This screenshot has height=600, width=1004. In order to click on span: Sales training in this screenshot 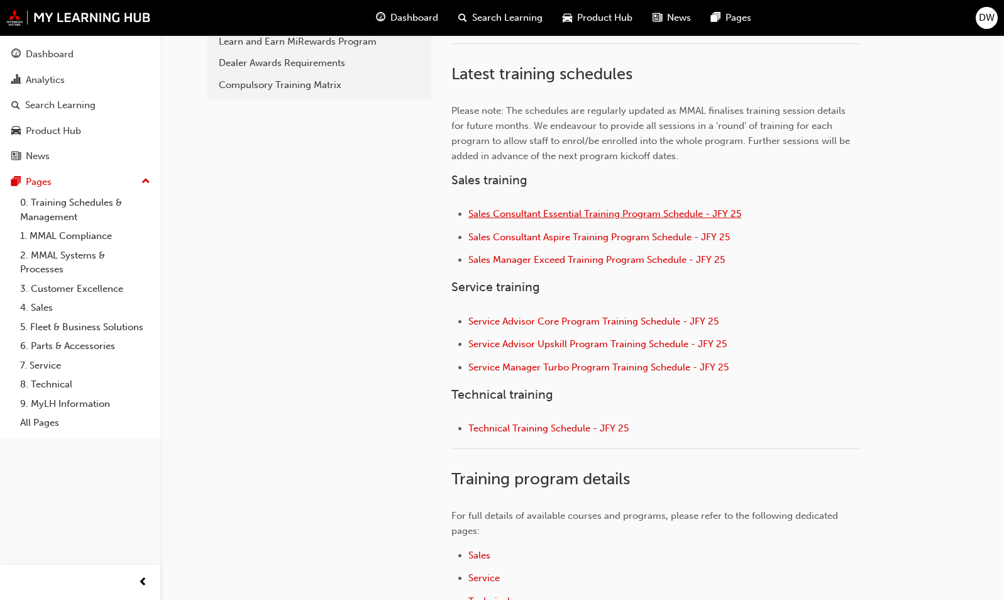, I will do `click(489, 180)`.